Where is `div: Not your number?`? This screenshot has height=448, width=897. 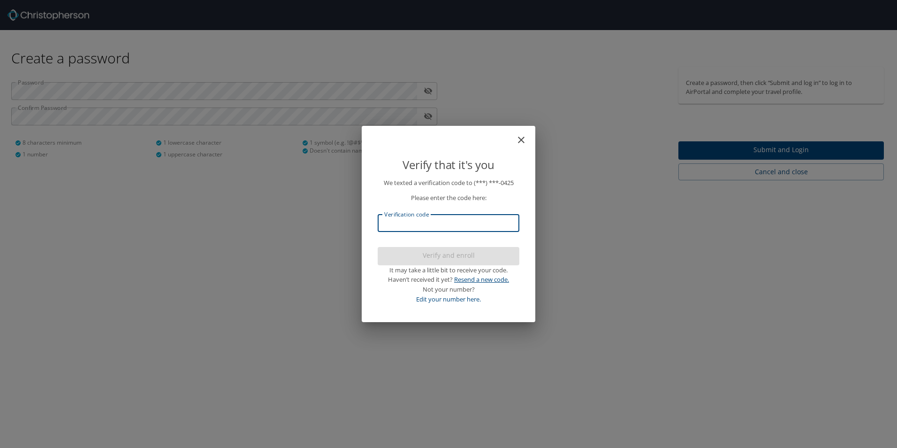
div: Not your number? is located at coordinates (449, 289).